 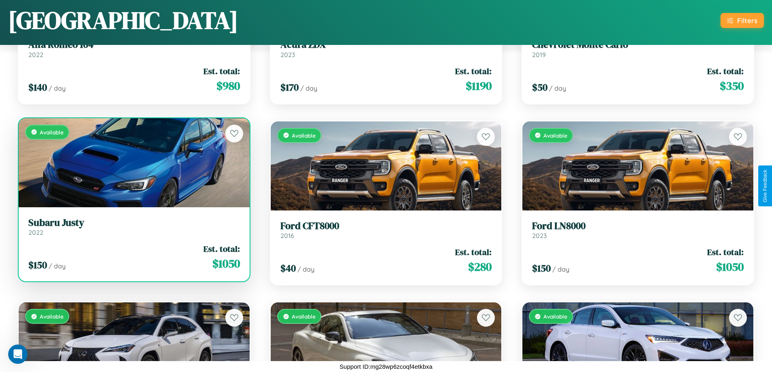 I want to click on div: Give Feedback, so click(x=765, y=186).